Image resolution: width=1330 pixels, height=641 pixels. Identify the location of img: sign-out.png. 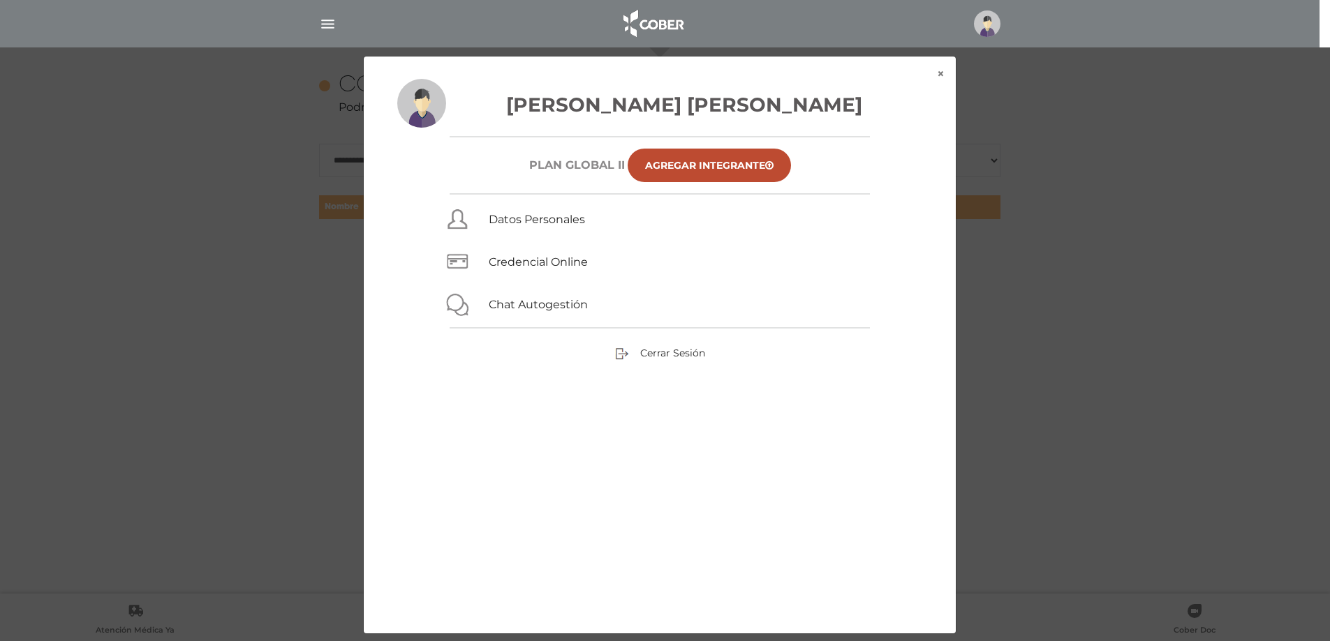
(622, 354).